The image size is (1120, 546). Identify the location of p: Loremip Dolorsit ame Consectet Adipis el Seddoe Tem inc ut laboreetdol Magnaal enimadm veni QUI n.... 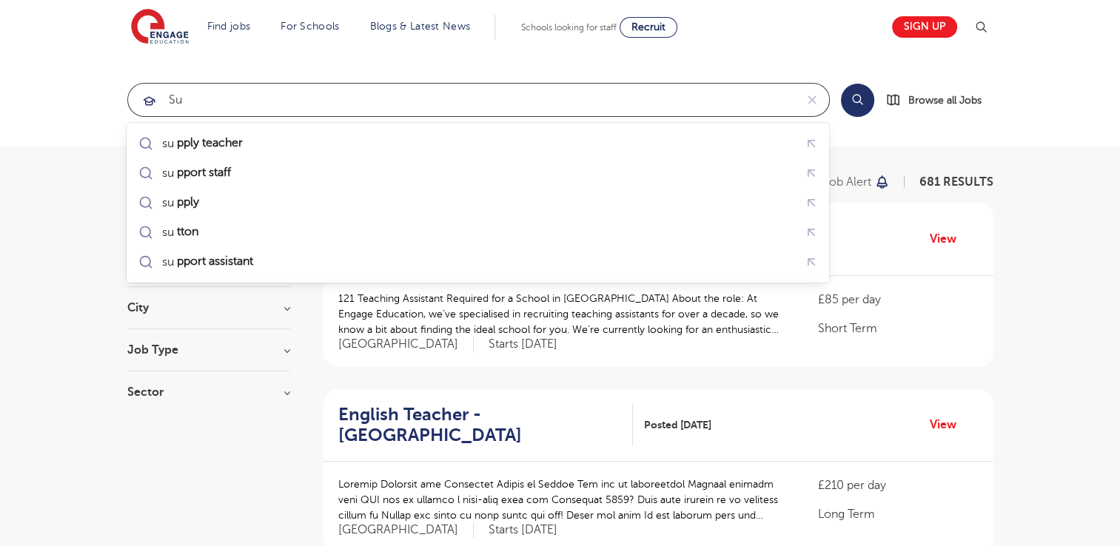
(563, 500).